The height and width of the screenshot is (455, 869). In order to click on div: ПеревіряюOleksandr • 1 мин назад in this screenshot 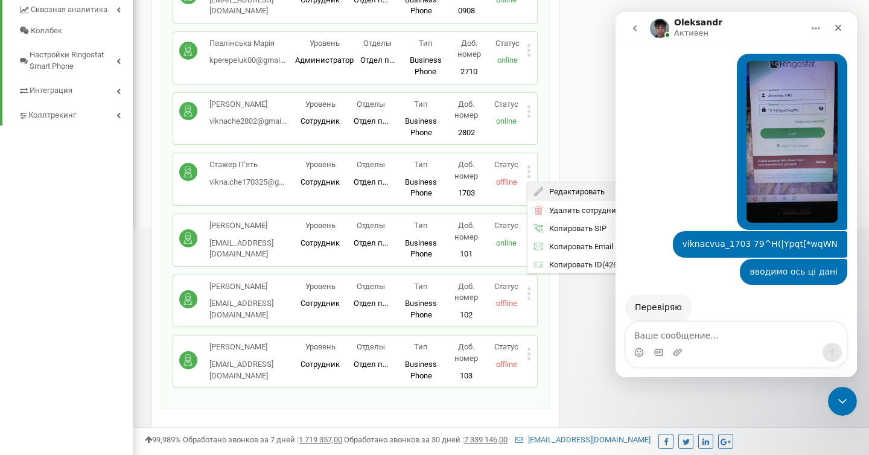, I will do `click(43, 296)`.